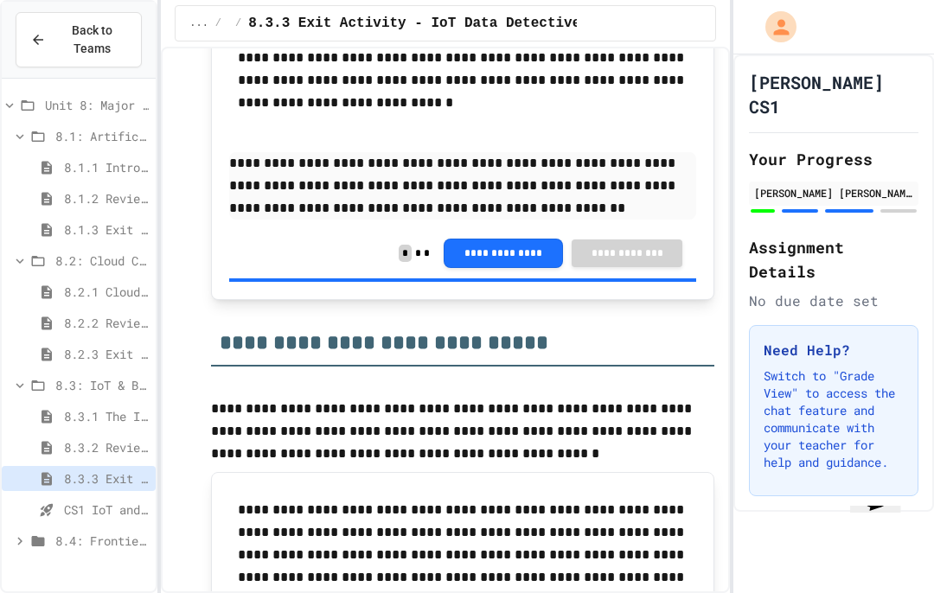 This screenshot has height=593, width=934. Describe the element at coordinates (106, 229) in the screenshot. I see `span: 8.1.3 Exit Activity - AI Detective` at that location.